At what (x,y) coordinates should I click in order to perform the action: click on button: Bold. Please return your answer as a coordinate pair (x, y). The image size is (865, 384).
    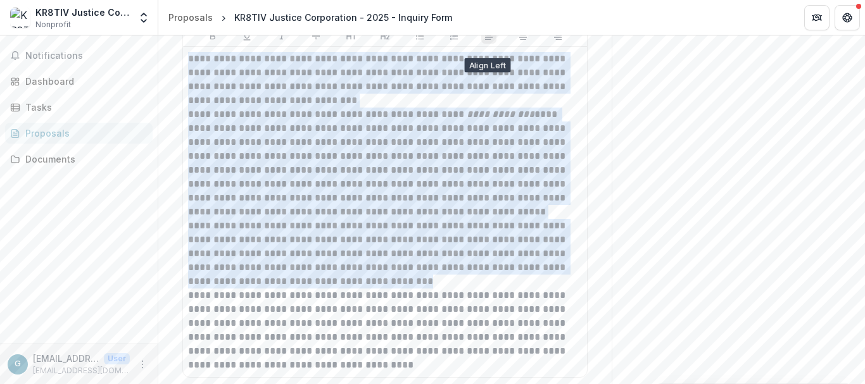
    Looking at the image, I should click on (213, 36).